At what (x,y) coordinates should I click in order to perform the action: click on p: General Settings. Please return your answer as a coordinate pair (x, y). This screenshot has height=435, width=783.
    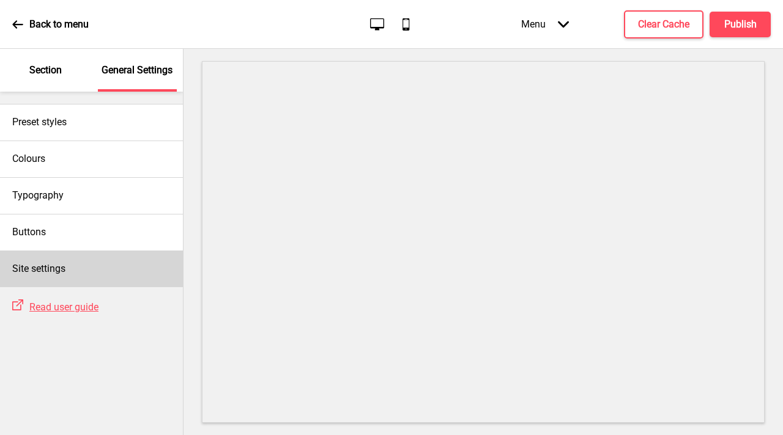
    Looking at the image, I should click on (137, 70).